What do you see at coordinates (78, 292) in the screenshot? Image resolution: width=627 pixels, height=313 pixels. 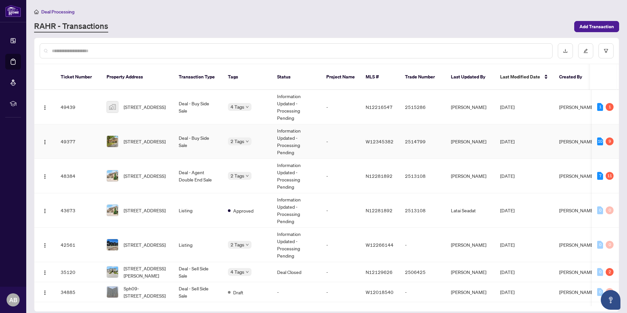 I see `td: 34885` at bounding box center [78, 292].